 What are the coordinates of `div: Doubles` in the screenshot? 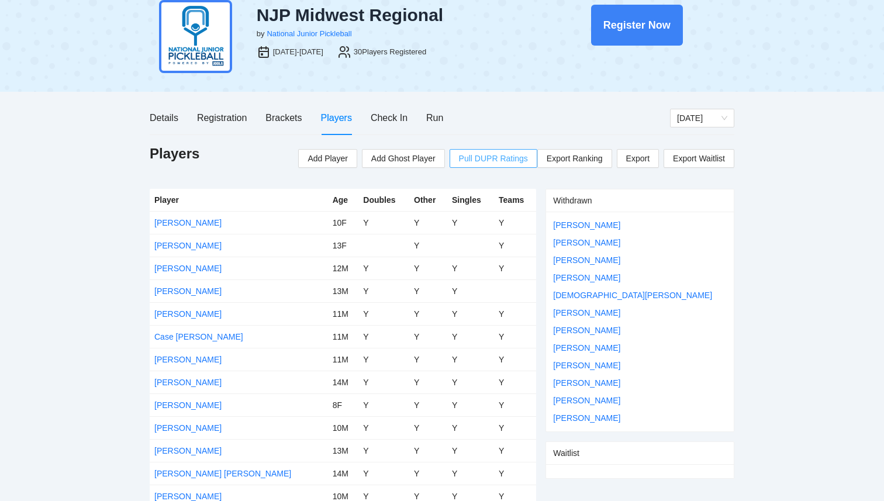 It's located at (384, 200).